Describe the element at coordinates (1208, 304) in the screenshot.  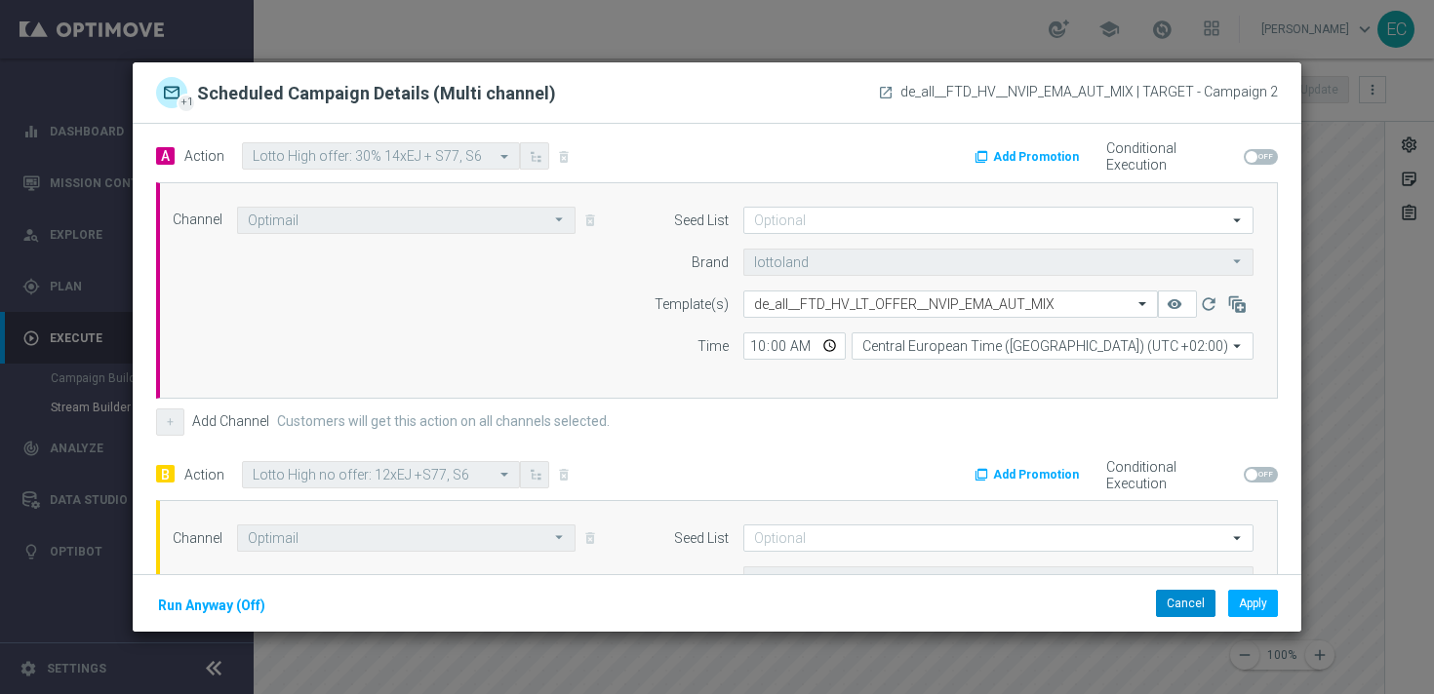
I see `i: refresh` at that location.